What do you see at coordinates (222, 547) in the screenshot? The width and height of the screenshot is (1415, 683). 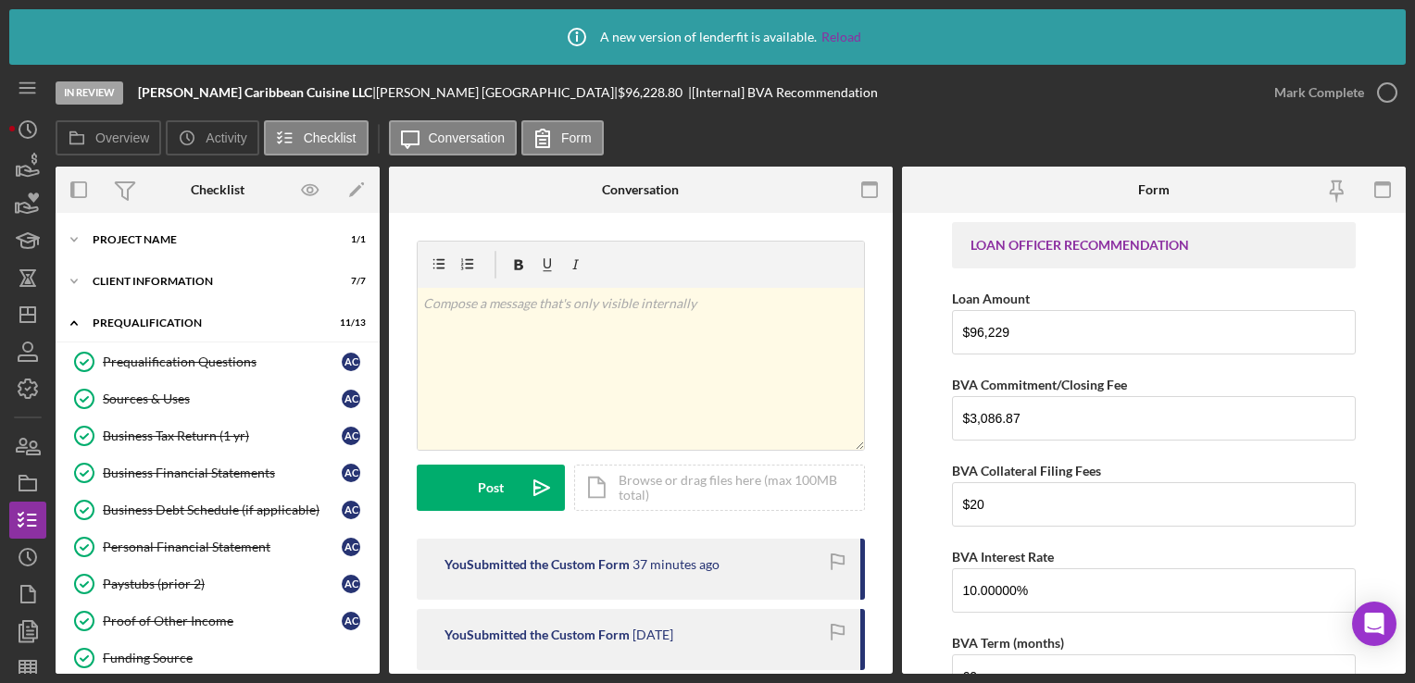 I see `div: Personal Financial Statement` at bounding box center [222, 547].